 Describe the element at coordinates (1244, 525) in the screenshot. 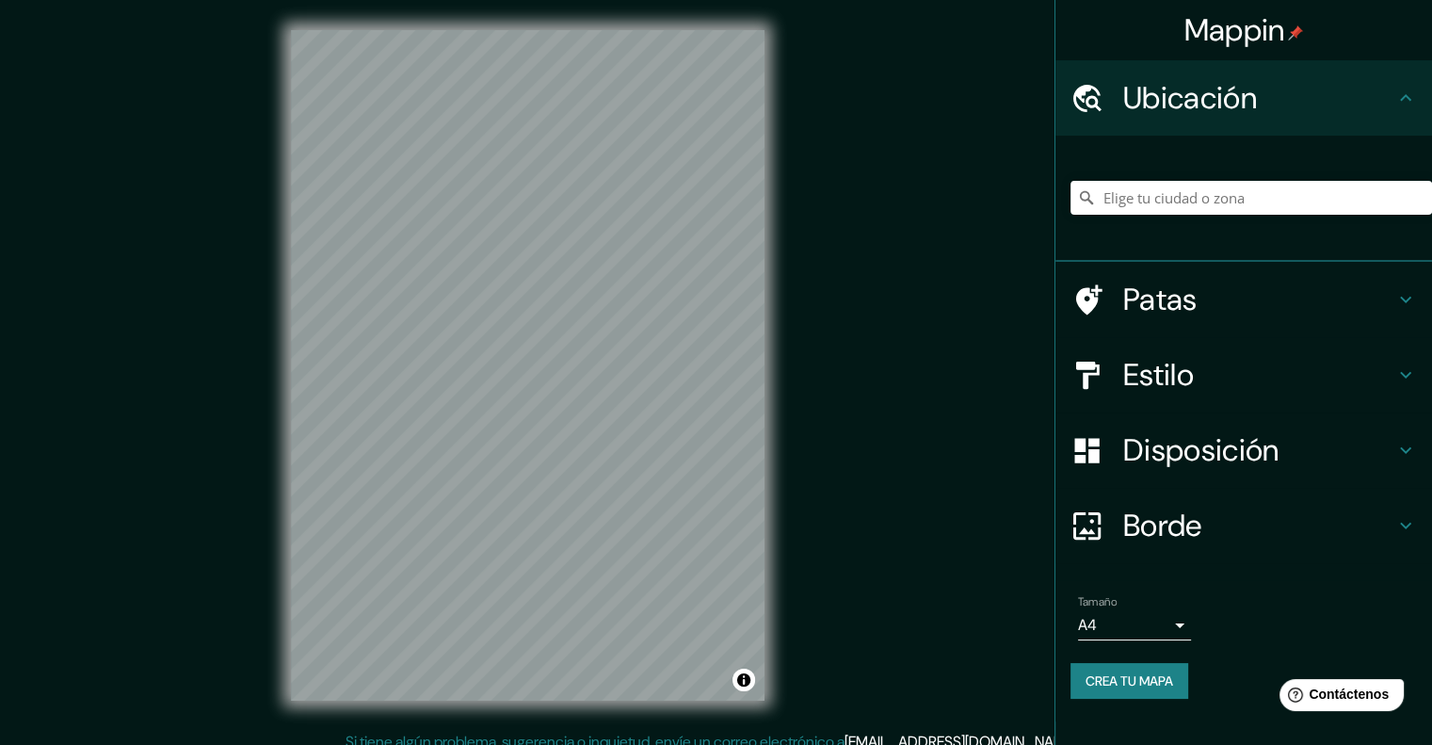

I see `div: Borde` at that location.